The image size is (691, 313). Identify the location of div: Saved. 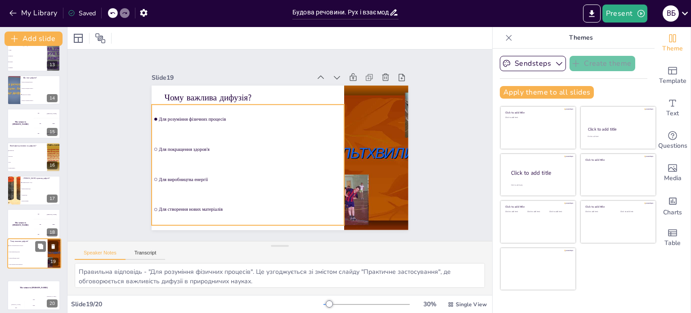
(82, 13).